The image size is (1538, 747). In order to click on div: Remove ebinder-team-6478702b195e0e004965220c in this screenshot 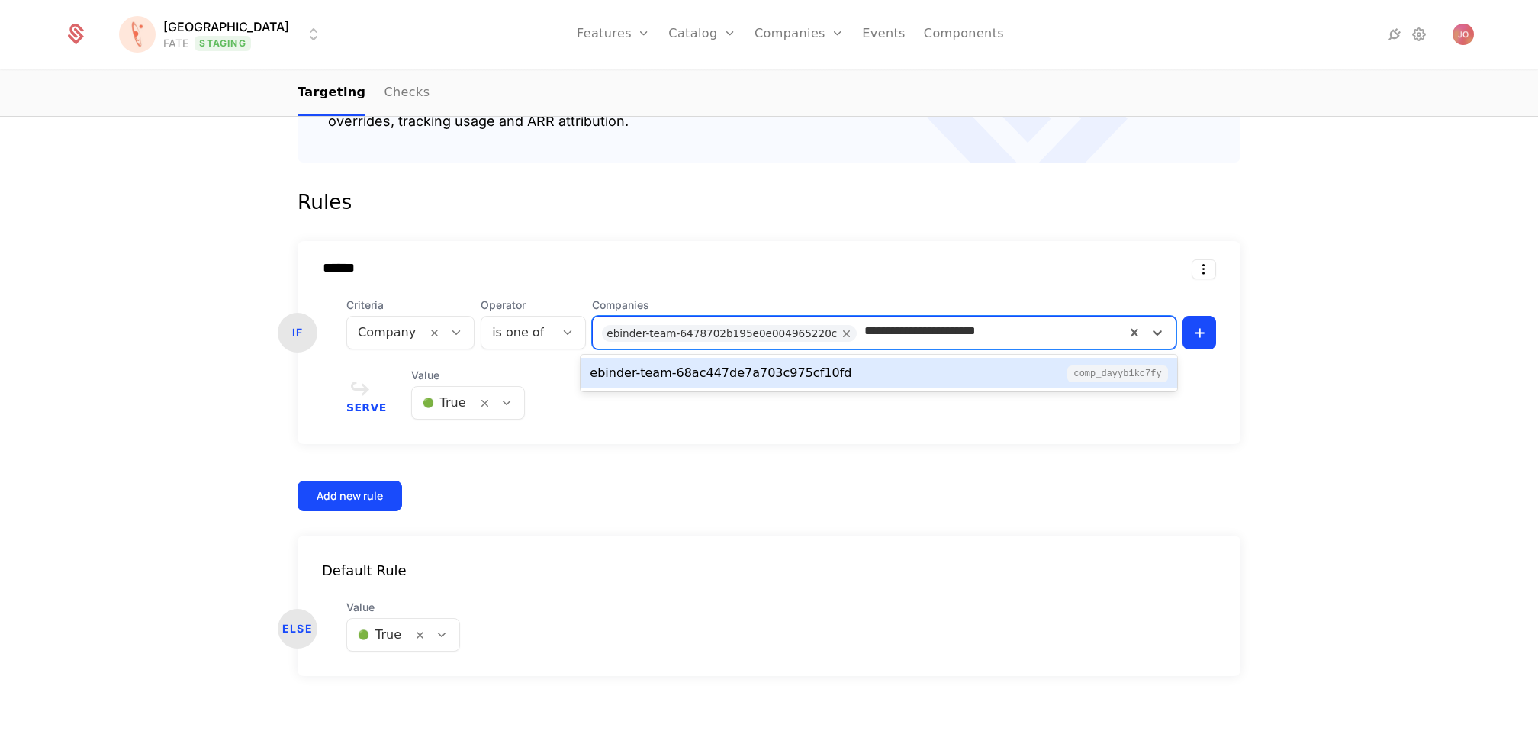, I will do `click(847, 333)`.